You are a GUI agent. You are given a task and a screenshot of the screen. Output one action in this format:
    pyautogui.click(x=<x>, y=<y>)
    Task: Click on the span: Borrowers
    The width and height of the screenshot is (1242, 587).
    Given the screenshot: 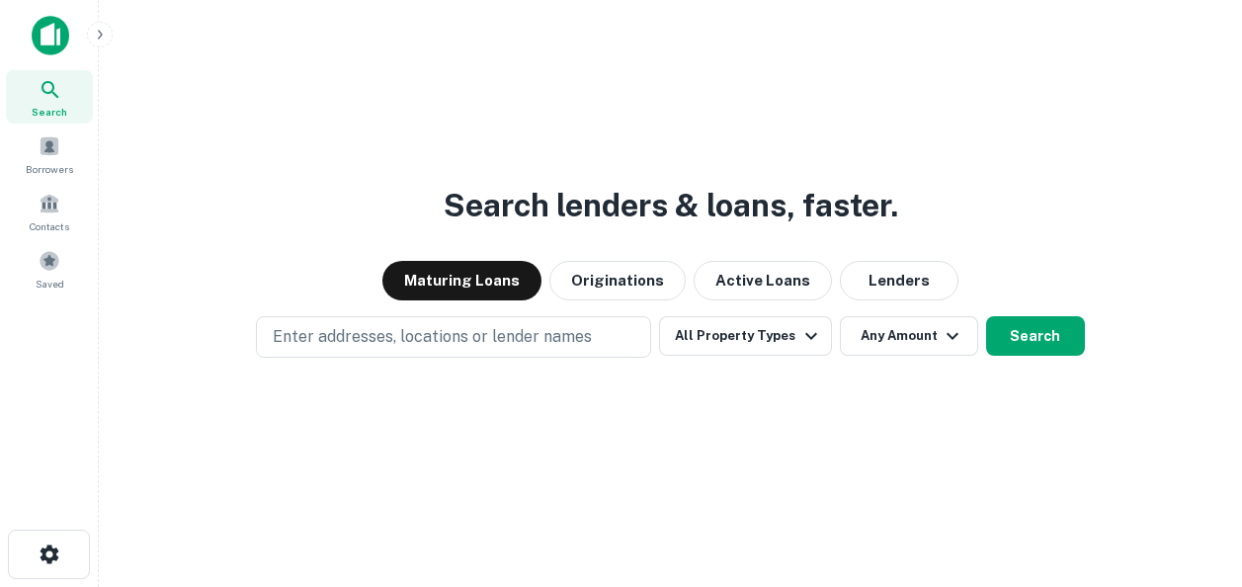 What is the action you would take?
    pyautogui.click(x=49, y=169)
    